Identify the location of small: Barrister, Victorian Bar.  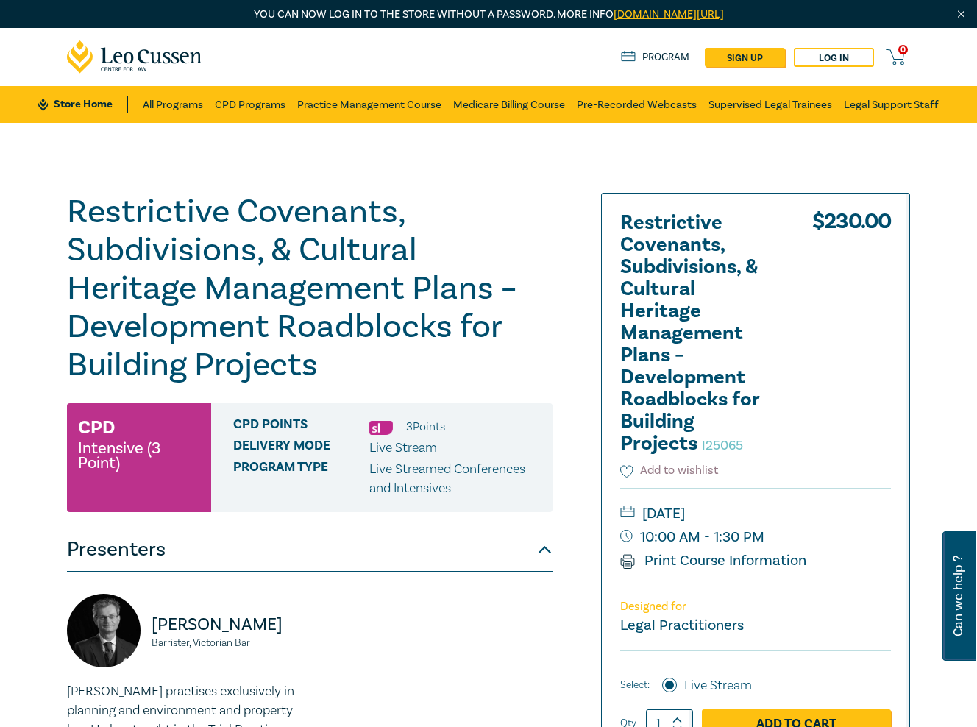
(226, 643).